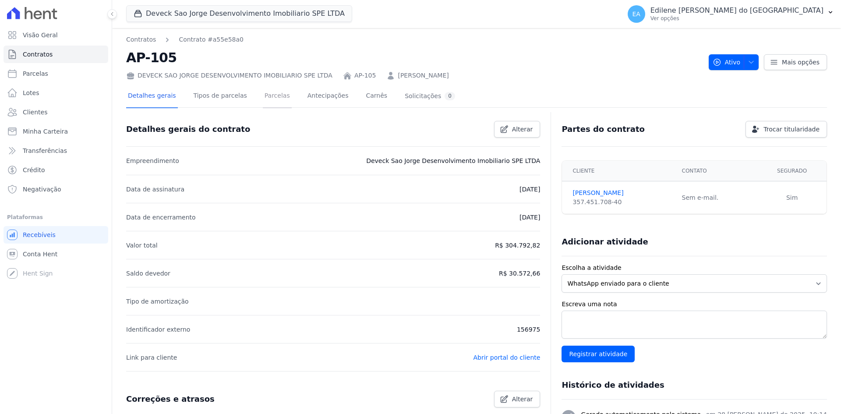 The image size is (841, 414). Describe the element at coordinates (152, 96) in the screenshot. I see `a: Detalhes gerais` at that location.